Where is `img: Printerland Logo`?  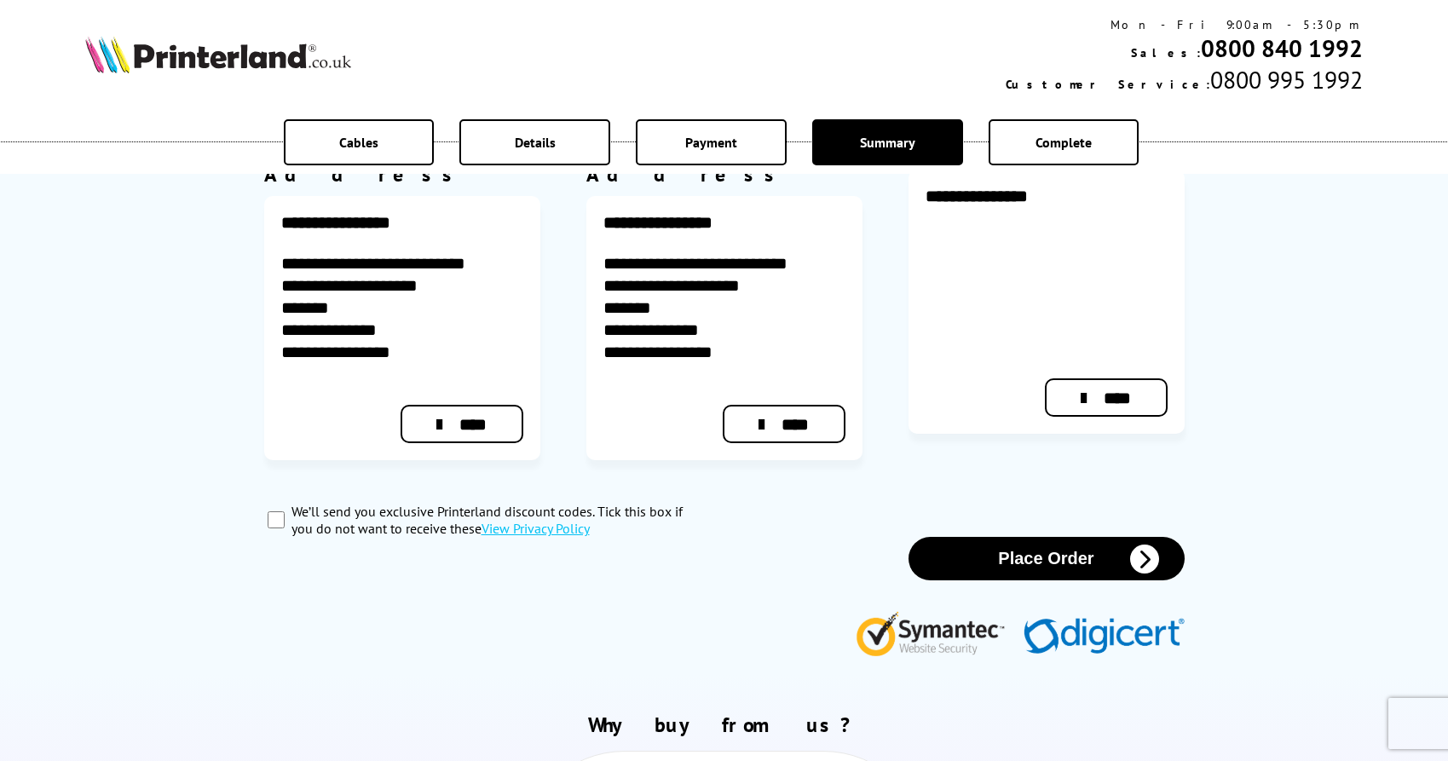 img: Printerland Logo is located at coordinates (218, 55).